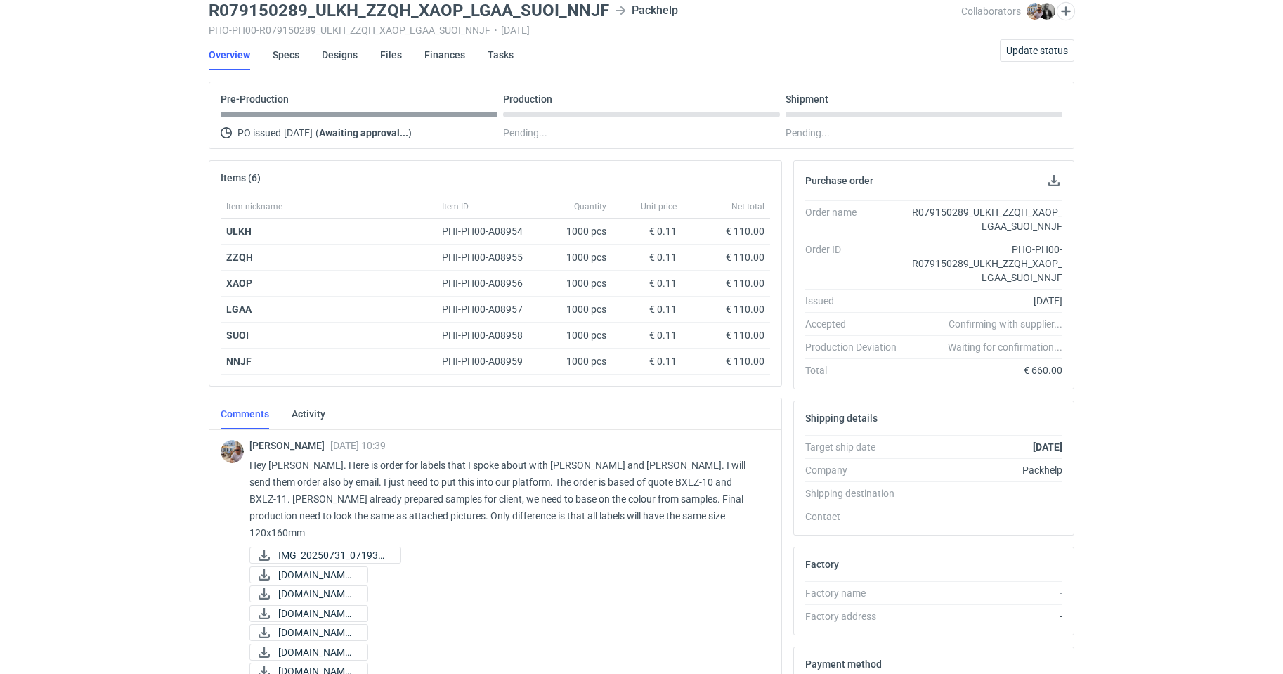 Image resolution: width=1283 pixels, height=674 pixels. What do you see at coordinates (254, 207) in the screenshot?
I see `span: Item nickname` at bounding box center [254, 207].